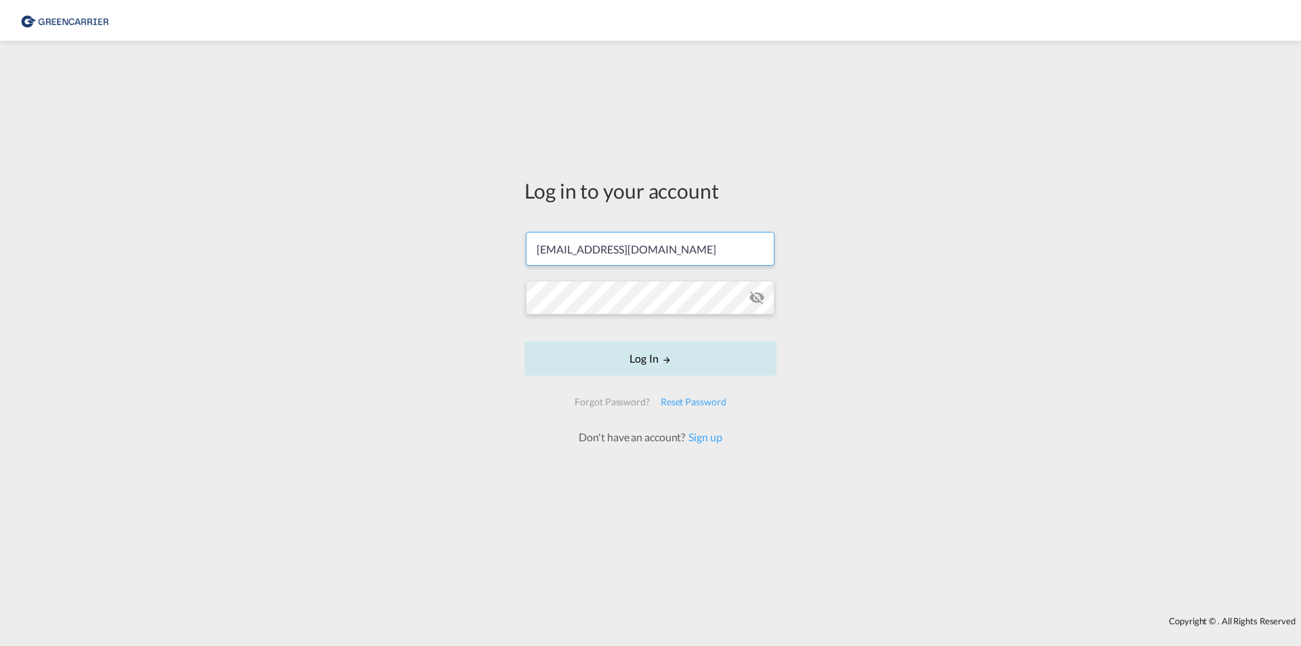 The image size is (1301, 646). I want to click on div: Reset Password, so click(693, 402).